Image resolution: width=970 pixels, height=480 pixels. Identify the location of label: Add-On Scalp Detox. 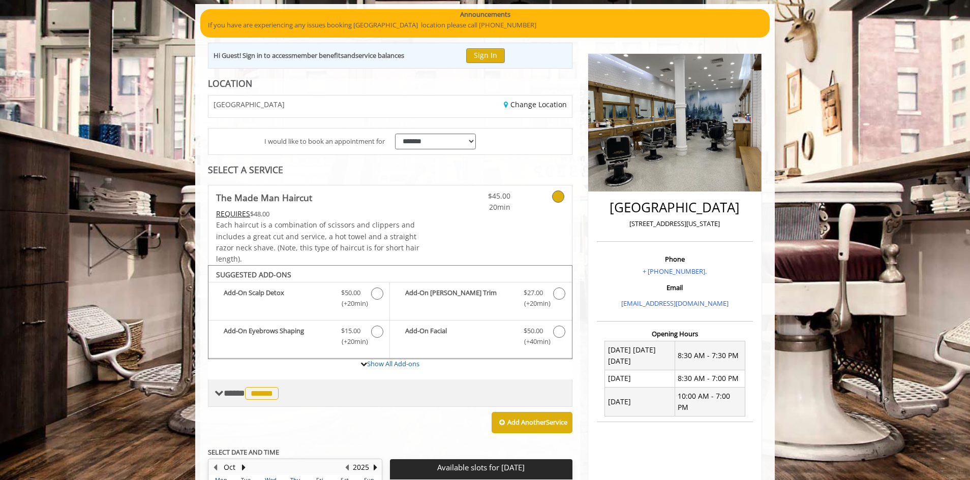
(299, 299).